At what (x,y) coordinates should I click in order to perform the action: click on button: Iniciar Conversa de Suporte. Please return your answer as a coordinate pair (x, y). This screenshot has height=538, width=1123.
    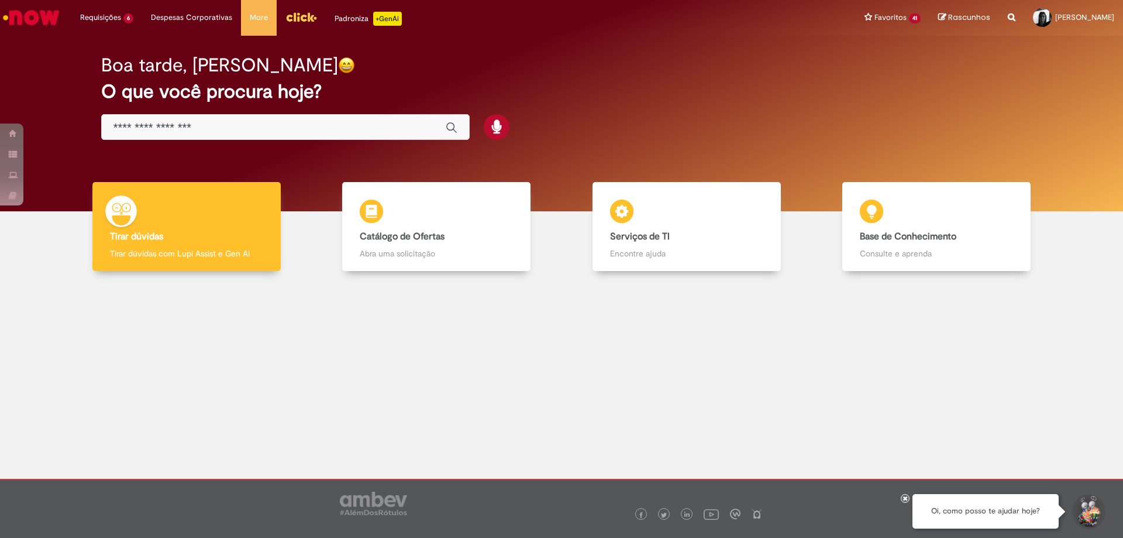
    Looking at the image, I should click on (1088, 511).